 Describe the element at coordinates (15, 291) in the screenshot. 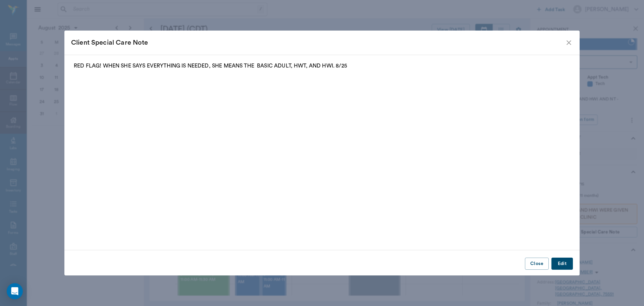

I see `div: Open Intercom Messenger` at that location.